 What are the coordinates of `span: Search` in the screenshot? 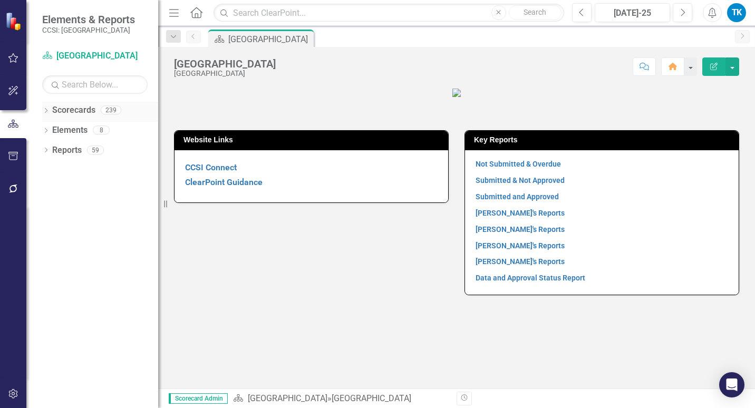 It's located at (534, 12).